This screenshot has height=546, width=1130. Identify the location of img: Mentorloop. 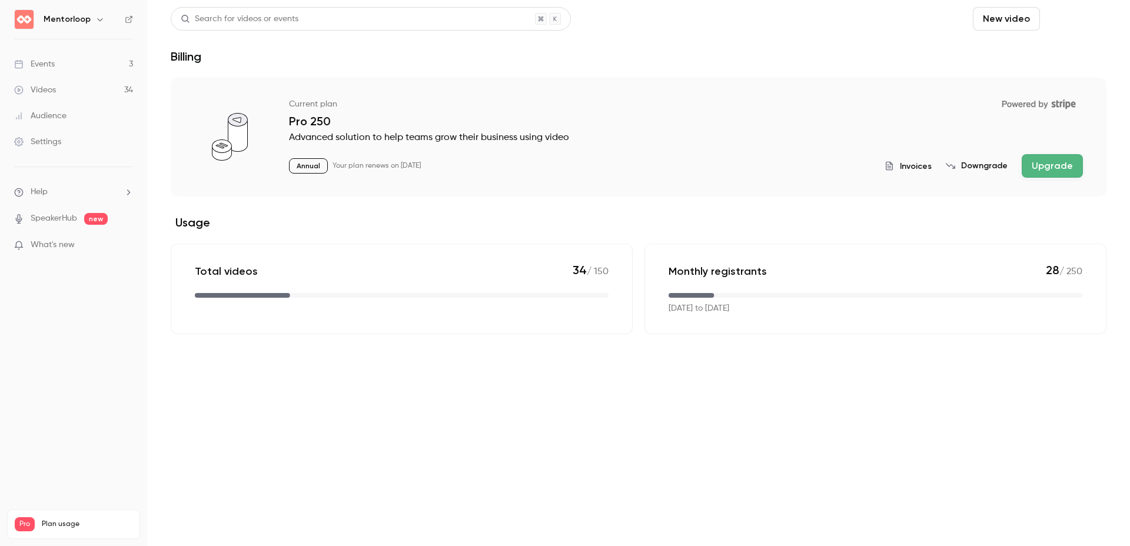
(24, 19).